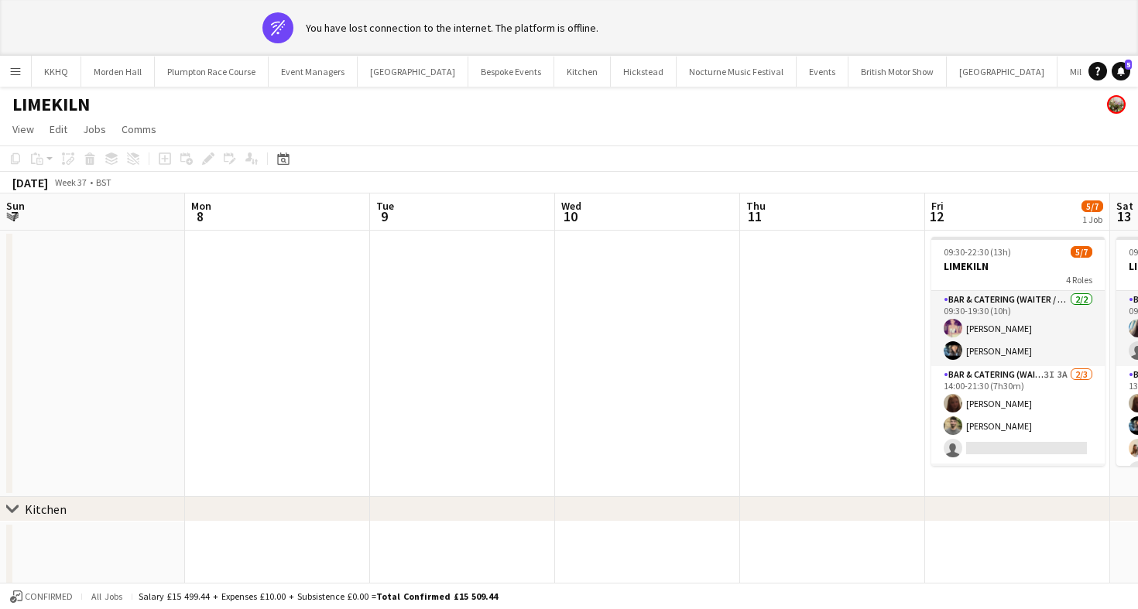  I want to click on app-user-avatar: Staffing Manager, so click(1117, 105).